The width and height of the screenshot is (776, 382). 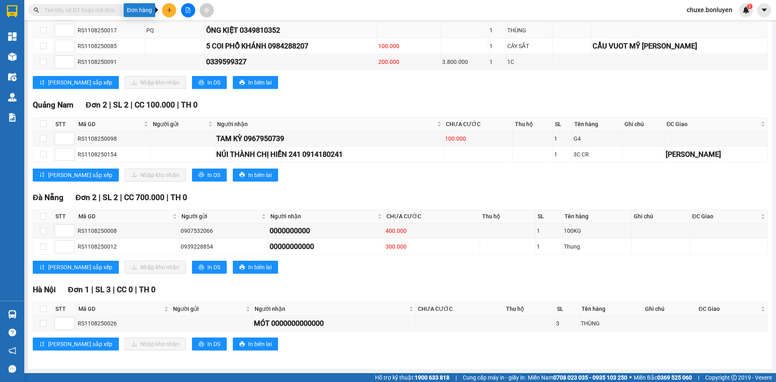 I want to click on div: 0939228854, so click(x=223, y=247).